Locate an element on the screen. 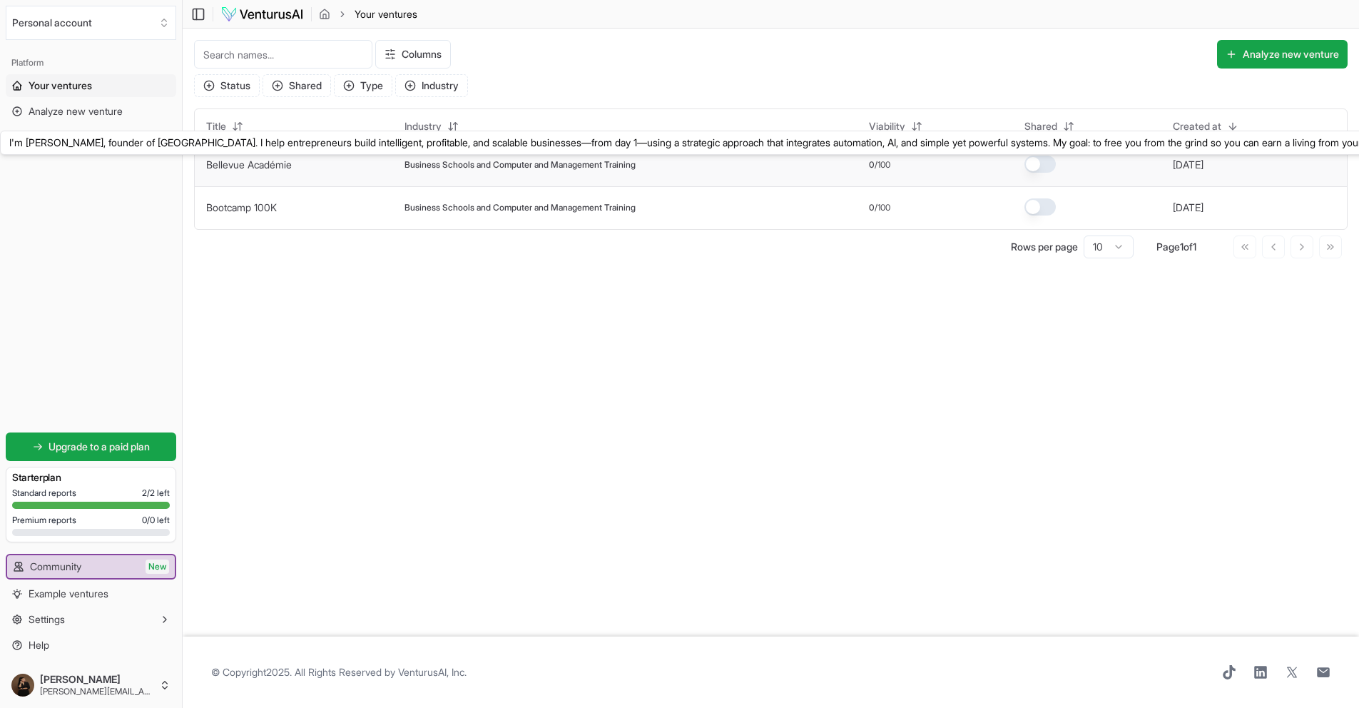 The height and width of the screenshot is (708, 1359). span: Settings is located at coordinates (46, 619).